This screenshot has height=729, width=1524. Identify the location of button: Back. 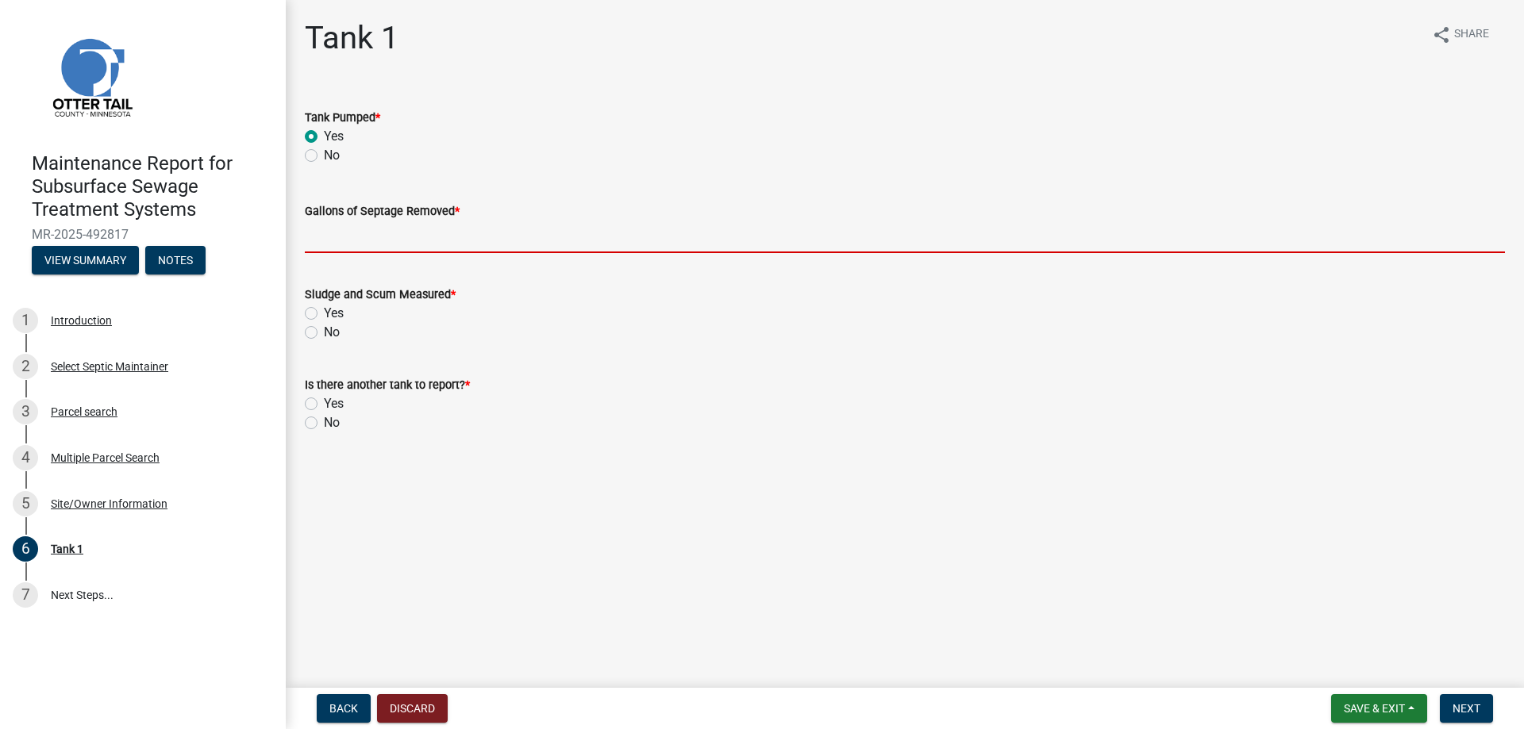
(344, 709).